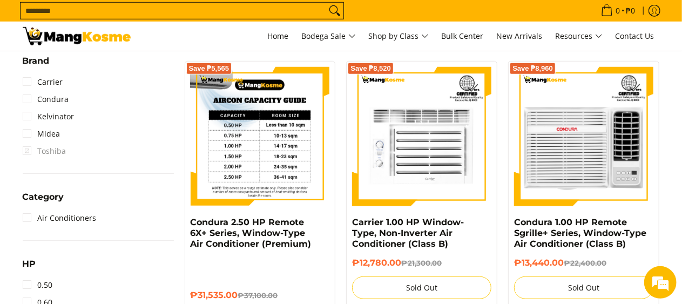 This screenshot has width=682, height=304. What do you see at coordinates (38, 285) in the screenshot?
I see `a: 0.50` at bounding box center [38, 285].